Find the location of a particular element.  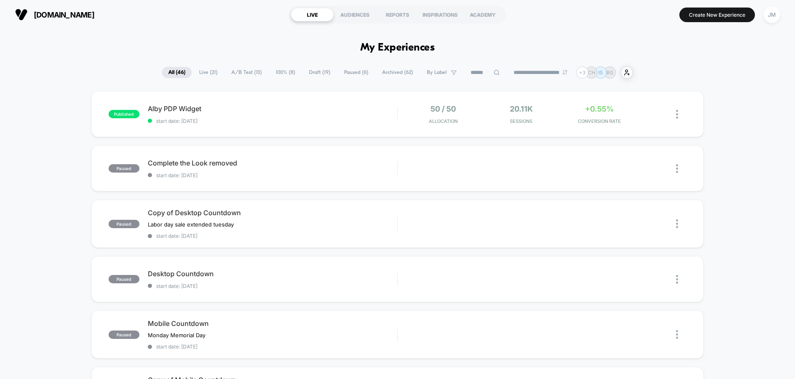

span: Live ( 21 ) is located at coordinates (208, 72).